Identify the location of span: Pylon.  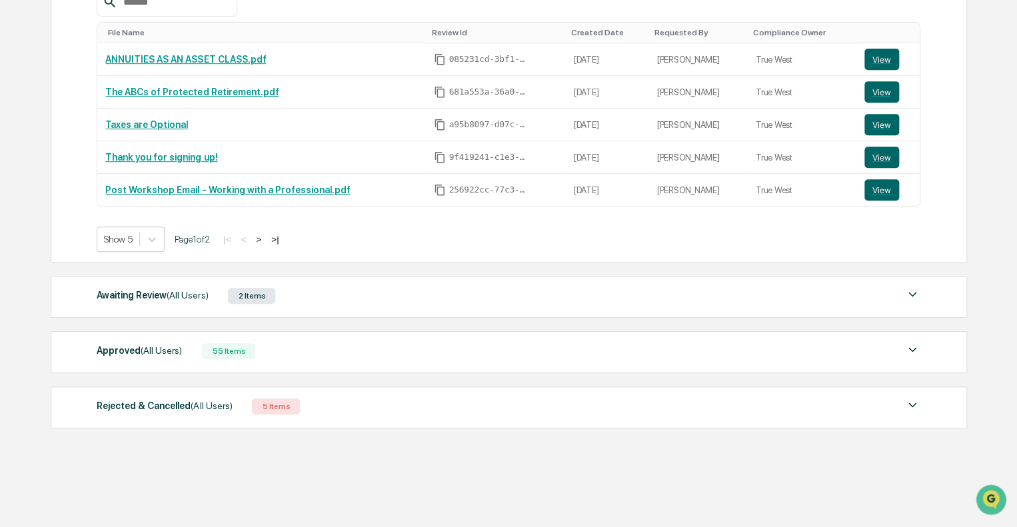
(147, 231).